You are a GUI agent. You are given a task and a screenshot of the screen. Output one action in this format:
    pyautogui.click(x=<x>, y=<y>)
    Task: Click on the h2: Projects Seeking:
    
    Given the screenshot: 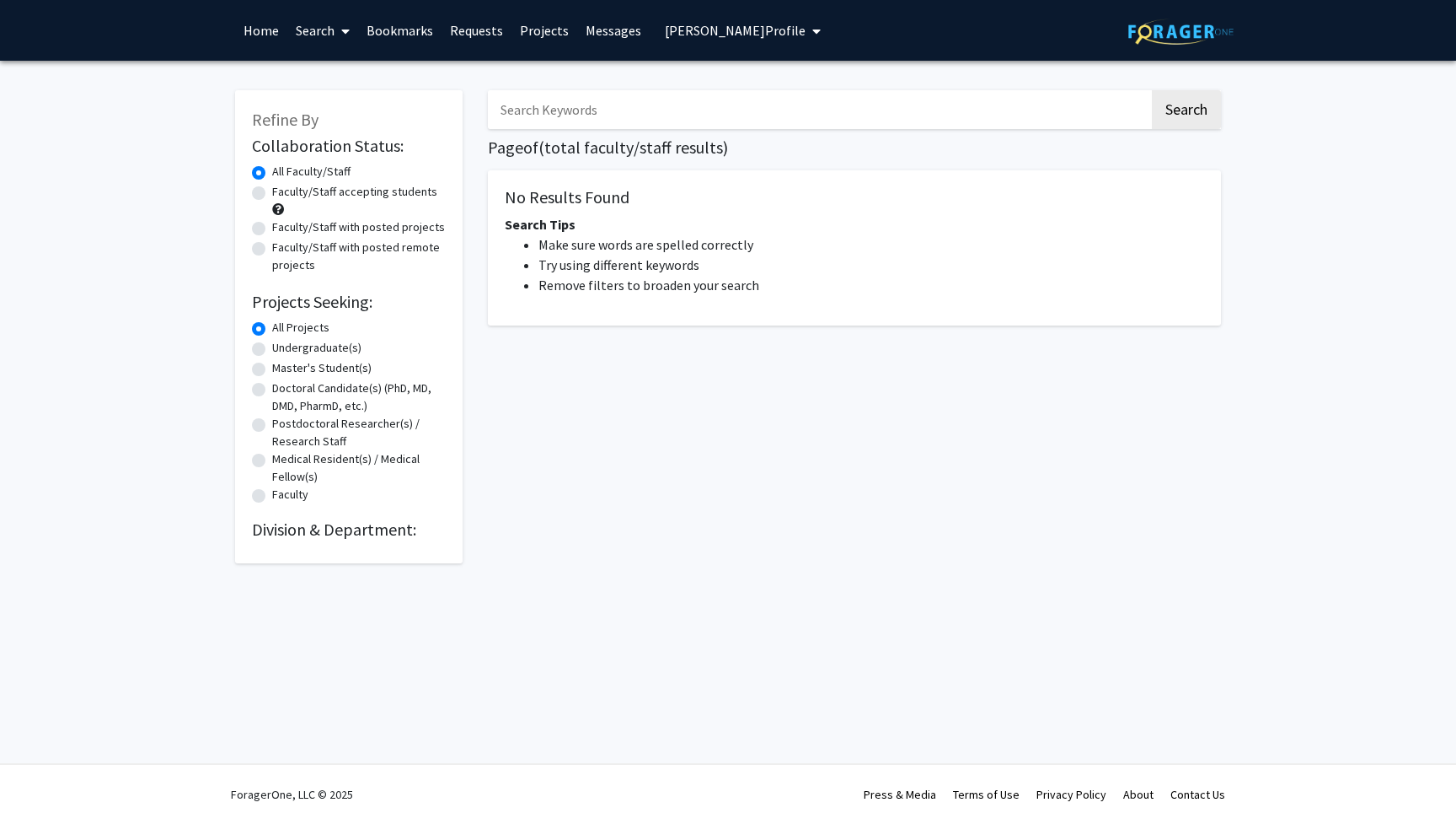 What is the action you would take?
    pyautogui.click(x=349, y=302)
    